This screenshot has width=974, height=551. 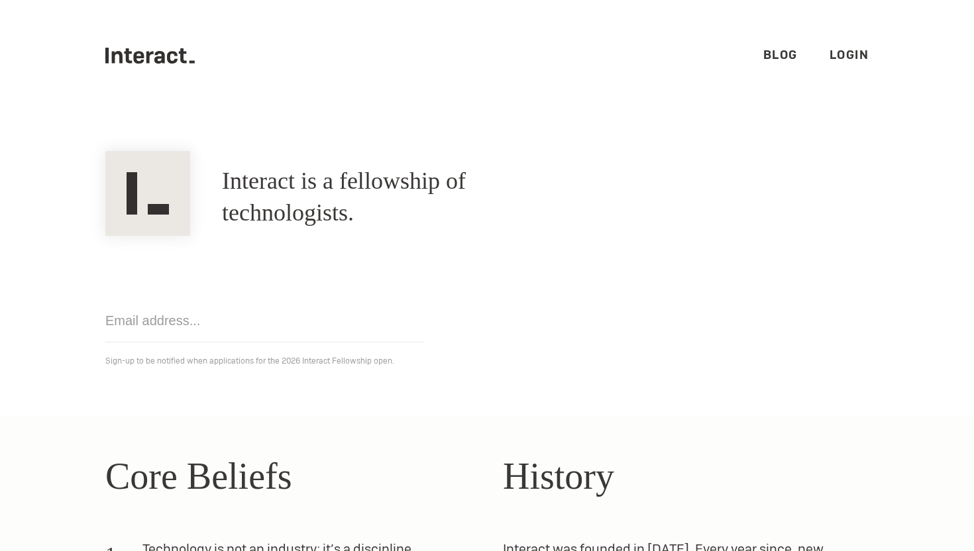 What do you see at coordinates (686, 477) in the screenshot?
I see `h2: History` at bounding box center [686, 477].